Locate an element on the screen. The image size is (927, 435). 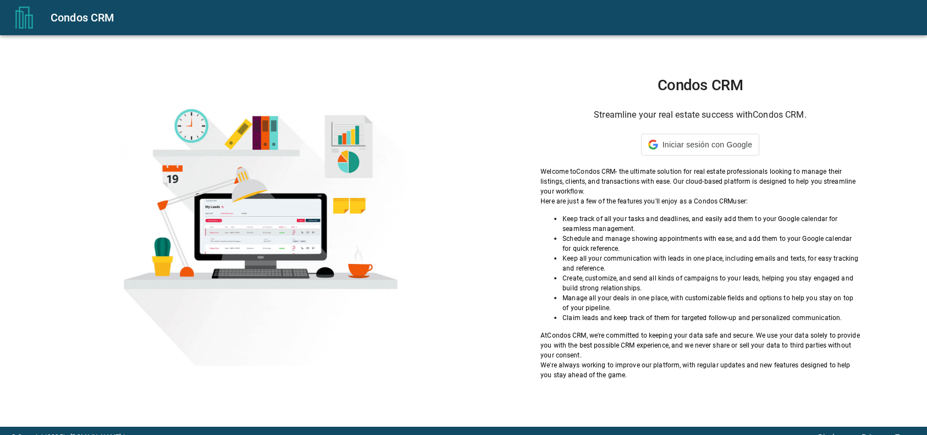
p: At Condos CRM , we're committed to keeping your data safe and secure. We use your data solely to ... is located at coordinates (700, 345).